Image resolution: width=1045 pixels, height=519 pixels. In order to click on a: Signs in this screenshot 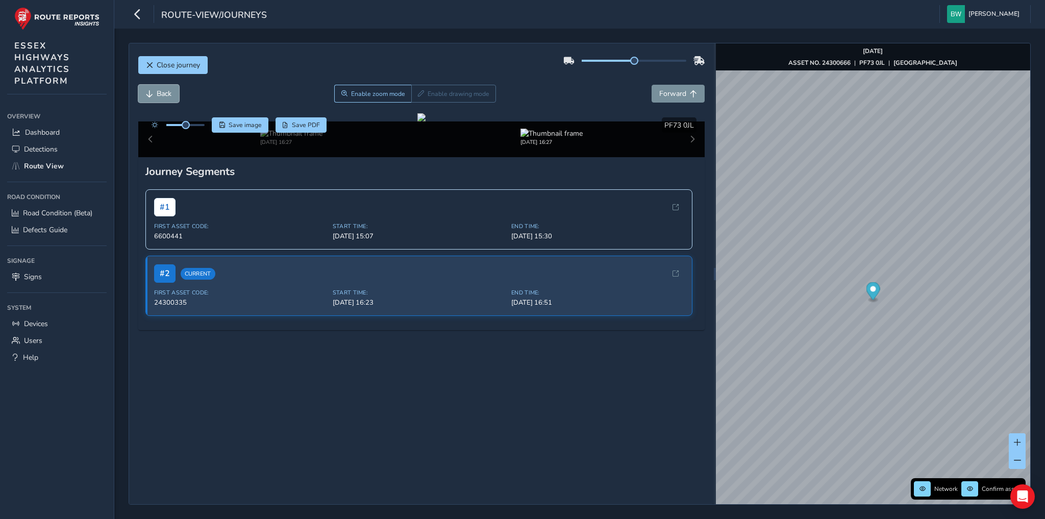, I will do `click(57, 276)`.